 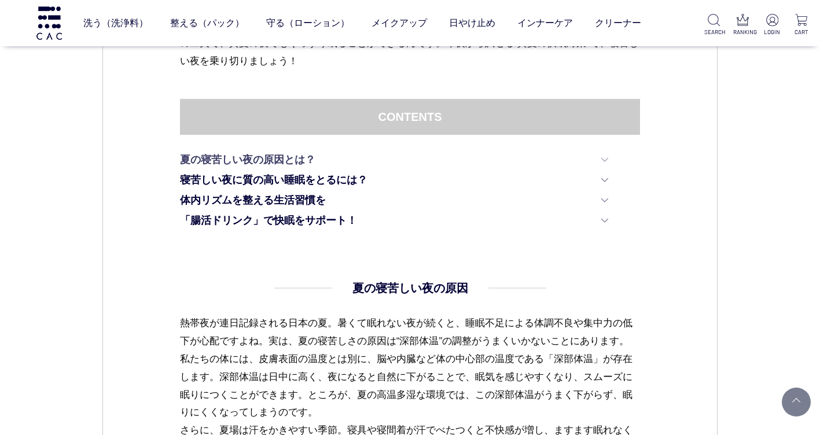 I want to click on p: RANKING, so click(x=743, y=32).